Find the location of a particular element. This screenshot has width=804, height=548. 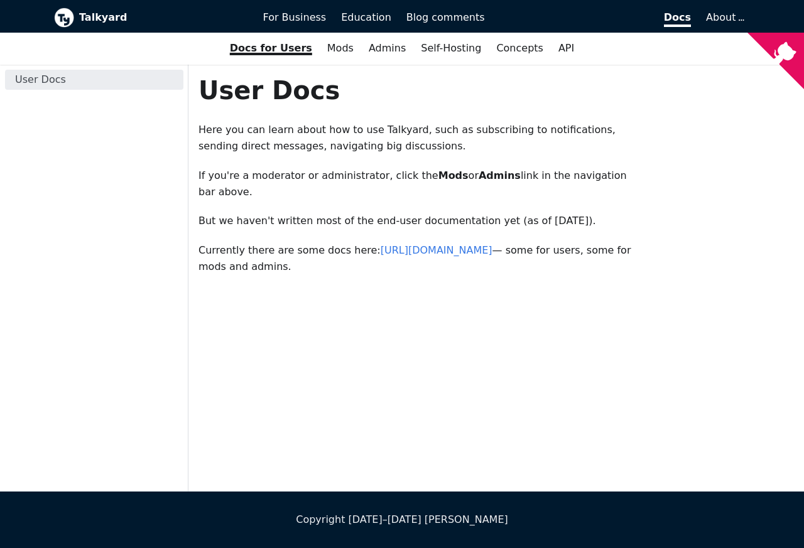

a: Education is located at coordinates (366, 18).